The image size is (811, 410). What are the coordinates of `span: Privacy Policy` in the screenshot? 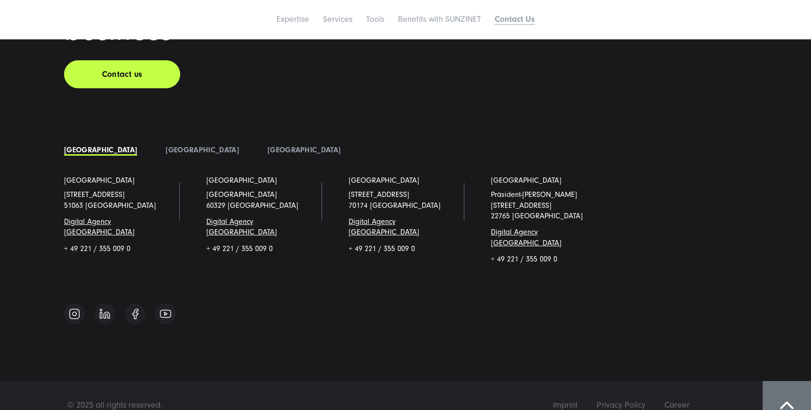 It's located at (621, 405).